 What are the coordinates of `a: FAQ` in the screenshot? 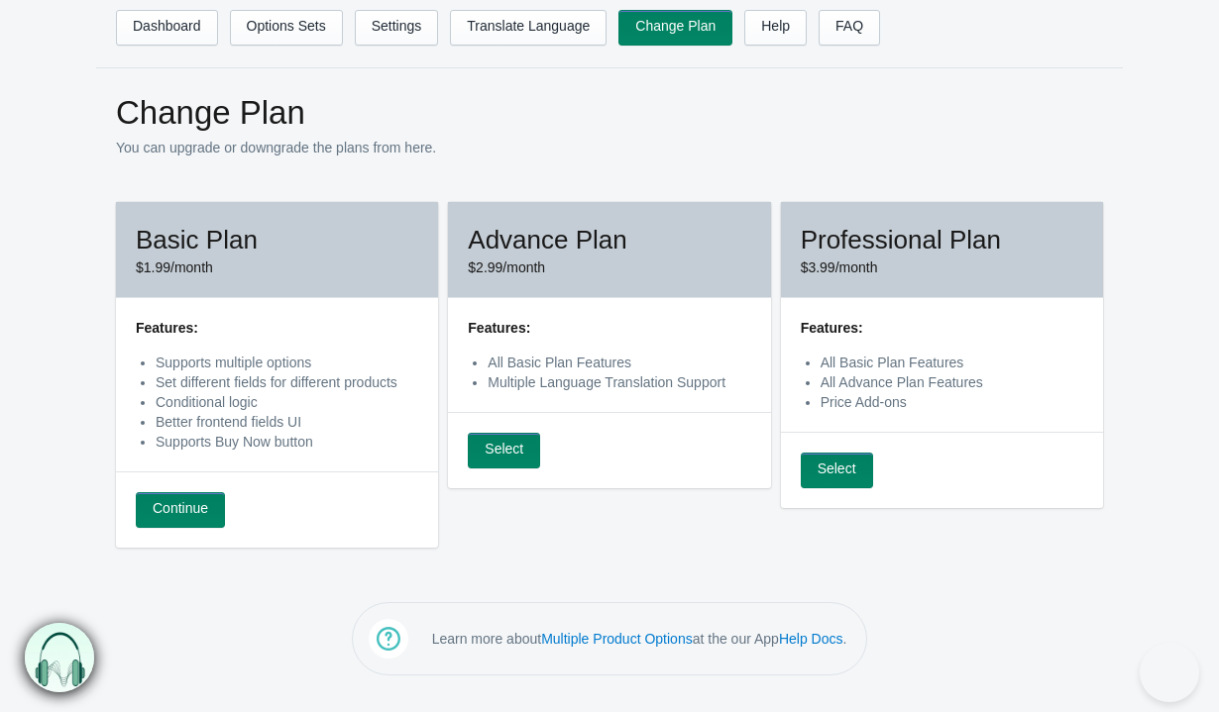 It's located at (849, 28).